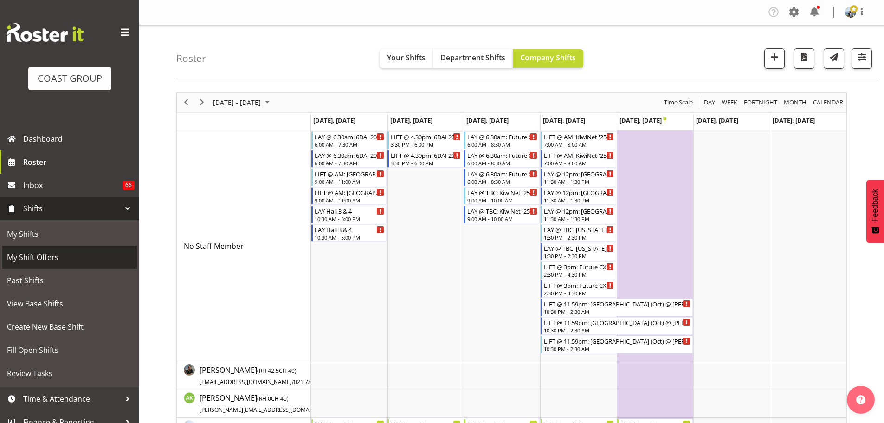  I want to click on span: Day, so click(710, 102).